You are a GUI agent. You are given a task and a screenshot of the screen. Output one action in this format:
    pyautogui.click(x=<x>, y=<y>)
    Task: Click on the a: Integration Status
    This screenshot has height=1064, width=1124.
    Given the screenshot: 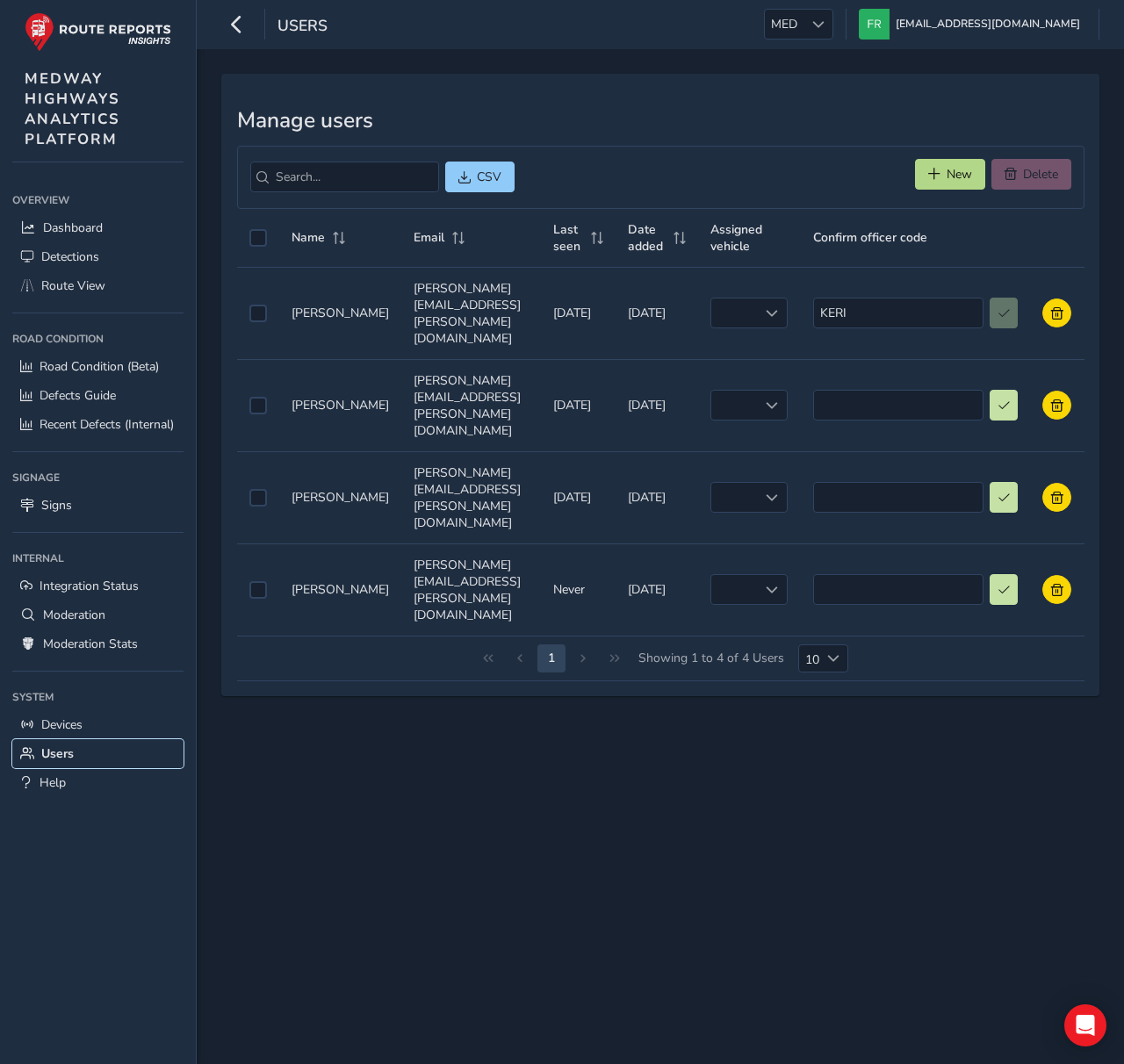 What is the action you would take?
    pyautogui.click(x=97, y=586)
    